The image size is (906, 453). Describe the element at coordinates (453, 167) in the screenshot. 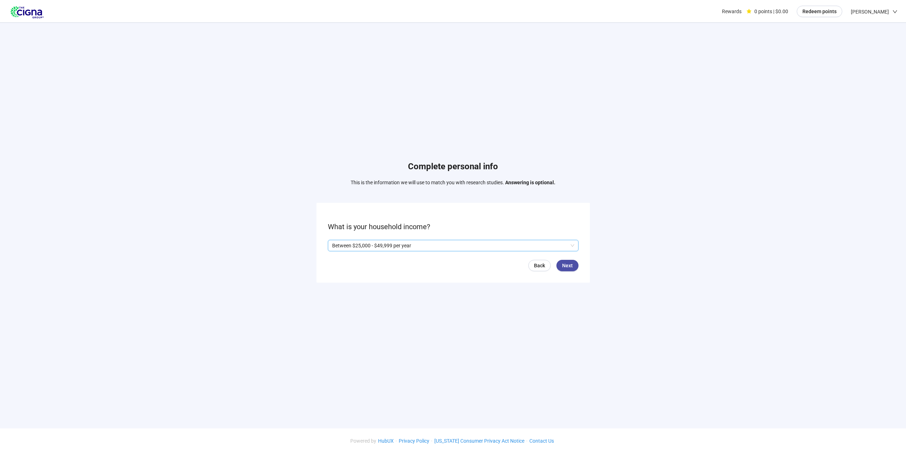

I see `h1: Complete personal info` at that location.